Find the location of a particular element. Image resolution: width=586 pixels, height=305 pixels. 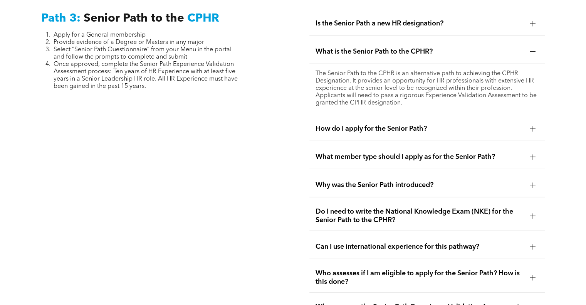

span: Is the Senior Path a new HR designation? is located at coordinates (419, 23).